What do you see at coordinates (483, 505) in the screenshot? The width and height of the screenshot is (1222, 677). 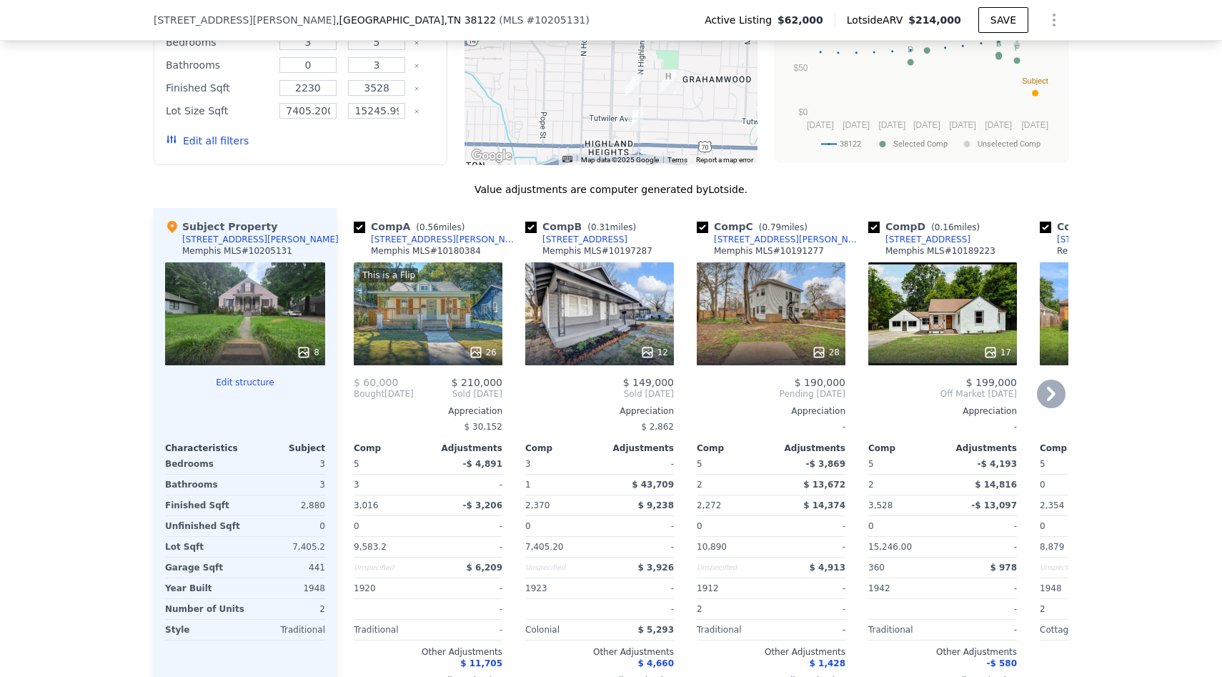 I see `span: -$ 3,206` at bounding box center [483, 505].